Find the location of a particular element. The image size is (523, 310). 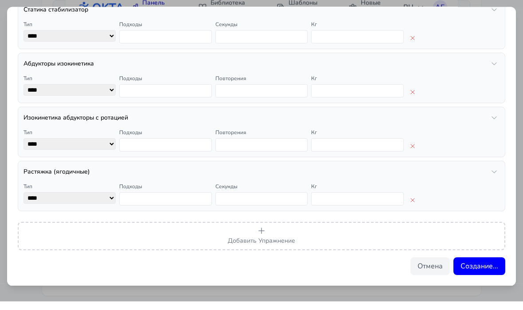

h3: Изокинетика абдукторы с ротацией is located at coordinates (76, 127).